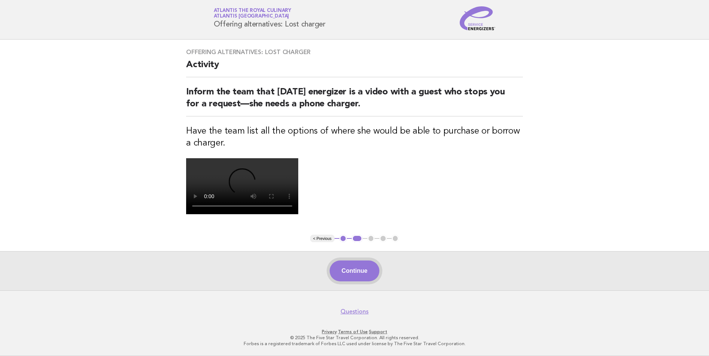 Image resolution: width=709 pixels, height=356 pixels. Describe the element at coordinates (343, 239) in the screenshot. I see `button: 1` at that location.